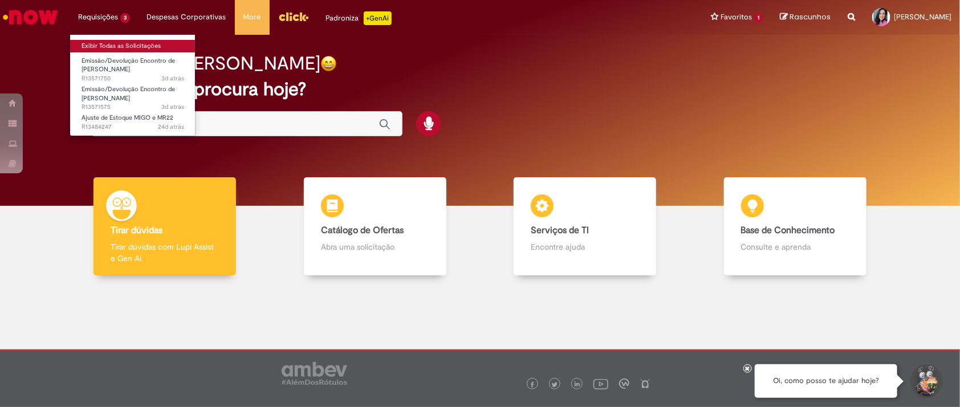 The image size is (960, 407). What do you see at coordinates (810, 17) in the screenshot?
I see `span: Rascunhos` at bounding box center [810, 17].